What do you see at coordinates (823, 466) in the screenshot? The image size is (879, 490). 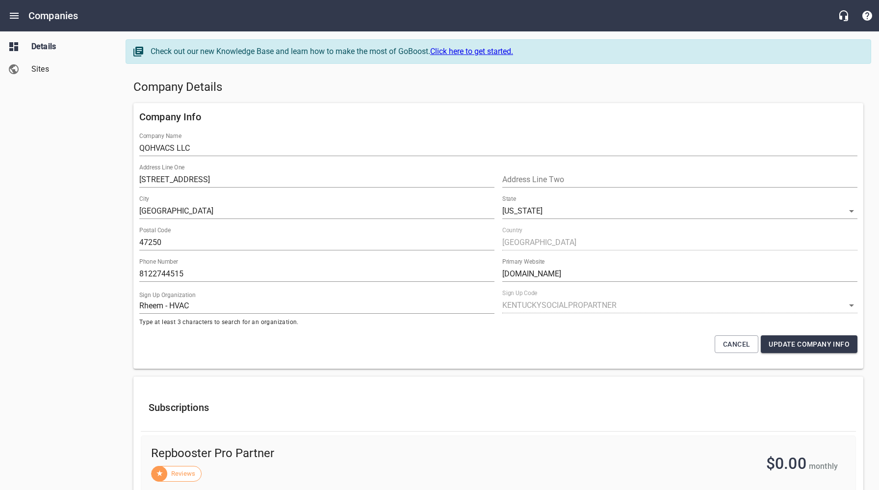 I see `span: monthly` at bounding box center [823, 466].